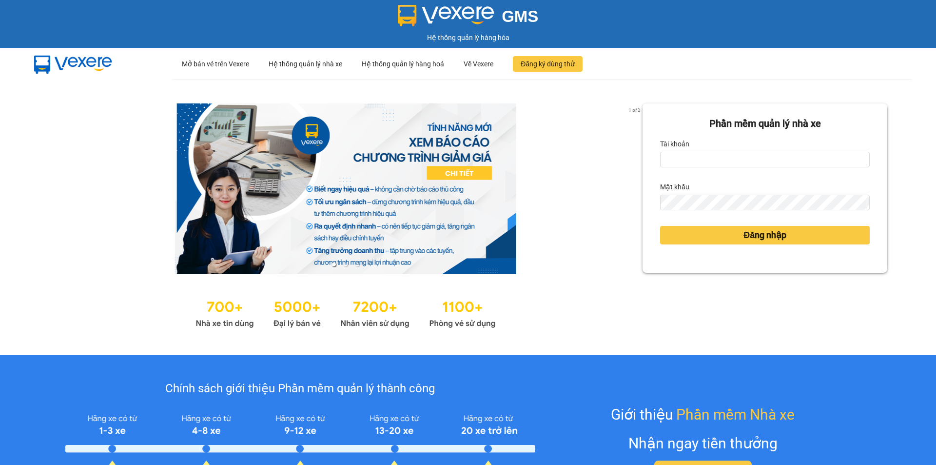 The width and height of the screenshot is (936, 465). Describe the element at coordinates (702, 414) in the screenshot. I see `div: Giới thiệu` at that location.